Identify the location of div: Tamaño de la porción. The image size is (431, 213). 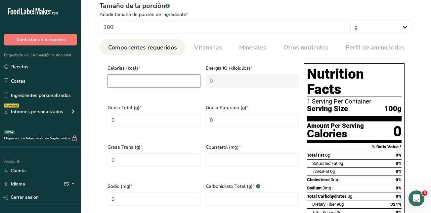
(256, 6).